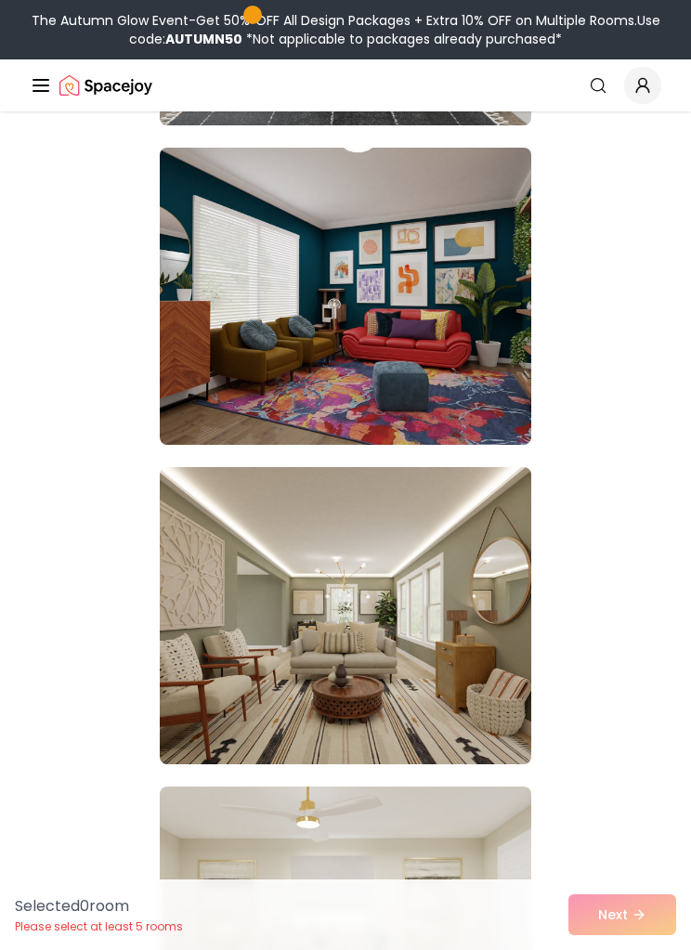 Image resolution: width=691 pixels, height=950 pixels. Describe the element at coordinates (98, 906) in the screenshot. I see `p: Selected 0 room` at that location.